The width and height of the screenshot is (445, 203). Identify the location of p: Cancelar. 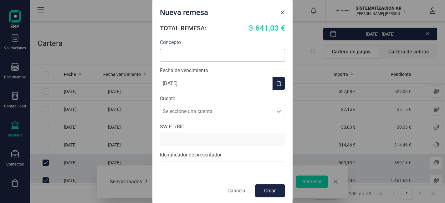
(237, 191).